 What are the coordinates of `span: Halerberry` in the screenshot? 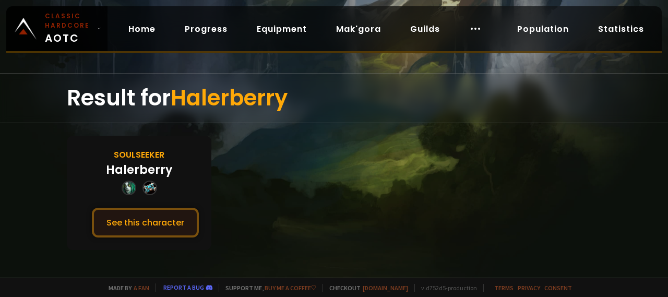 It's located at (229, 98).